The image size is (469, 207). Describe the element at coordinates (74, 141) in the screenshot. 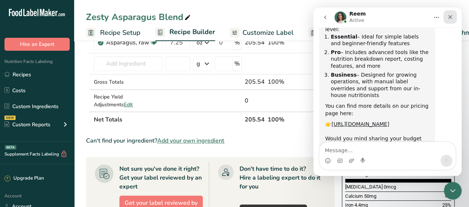

I see `textarea: Message…` at that location.